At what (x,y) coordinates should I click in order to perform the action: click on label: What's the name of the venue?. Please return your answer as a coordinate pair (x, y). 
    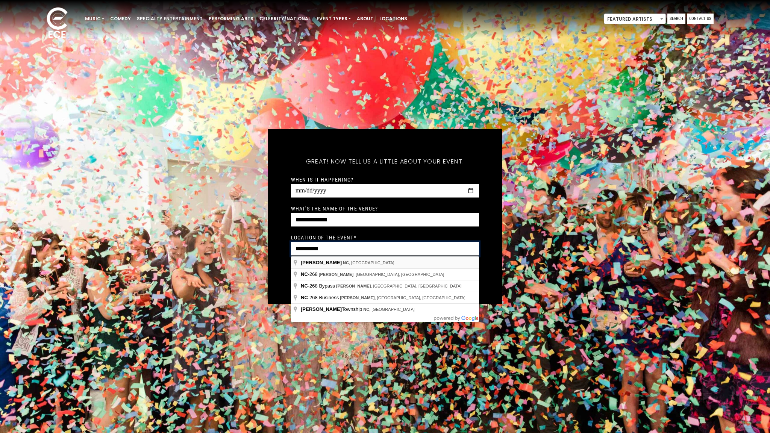
    Looking at the image, I should click on (334, 209).